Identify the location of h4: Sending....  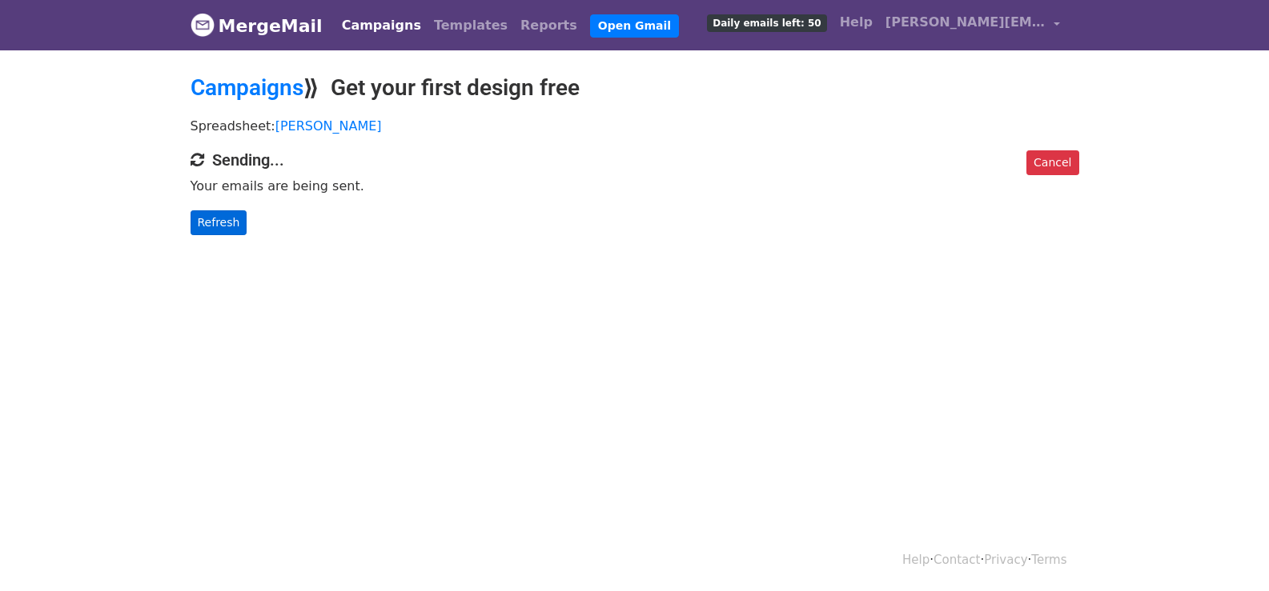
(635, 160).